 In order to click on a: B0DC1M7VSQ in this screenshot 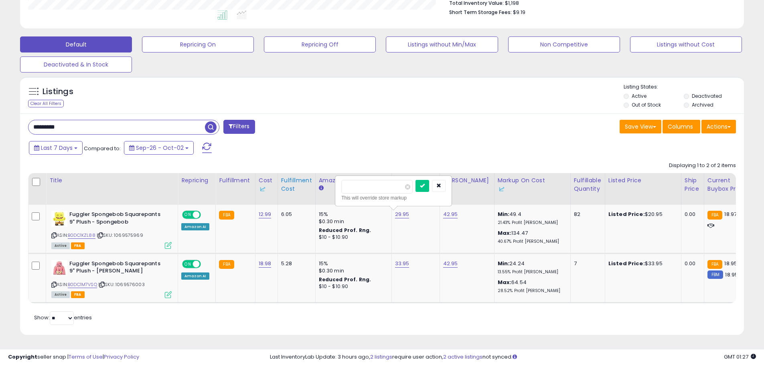, I will do `click(82, 285)`.